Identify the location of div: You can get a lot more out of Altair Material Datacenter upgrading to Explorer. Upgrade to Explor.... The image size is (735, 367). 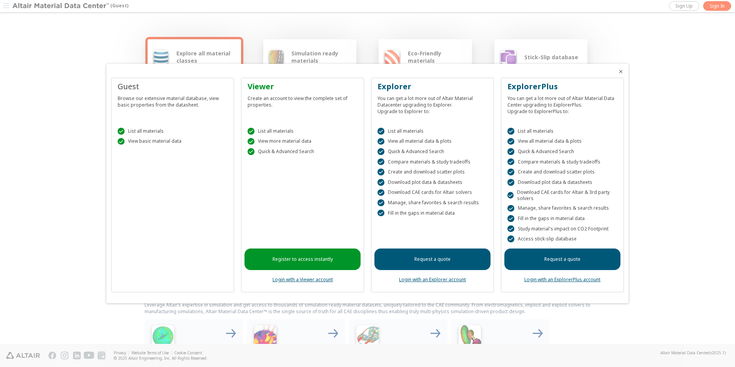
(432, 103).